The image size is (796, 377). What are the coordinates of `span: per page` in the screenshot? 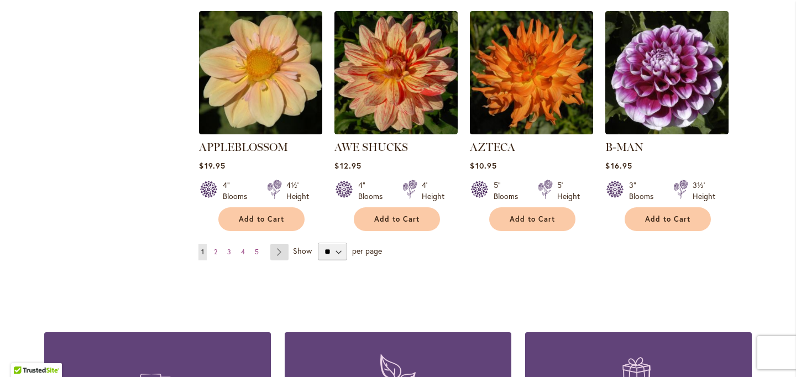 It's located at (367, 251).